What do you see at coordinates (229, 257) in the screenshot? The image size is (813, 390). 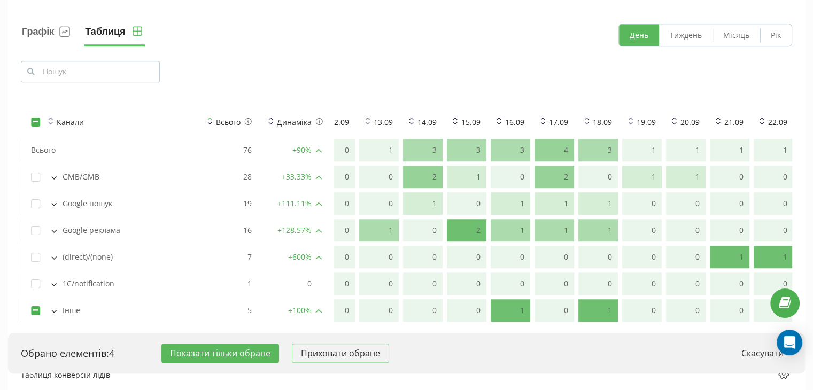 I see `div: 7` at bounding box center [229, 257].